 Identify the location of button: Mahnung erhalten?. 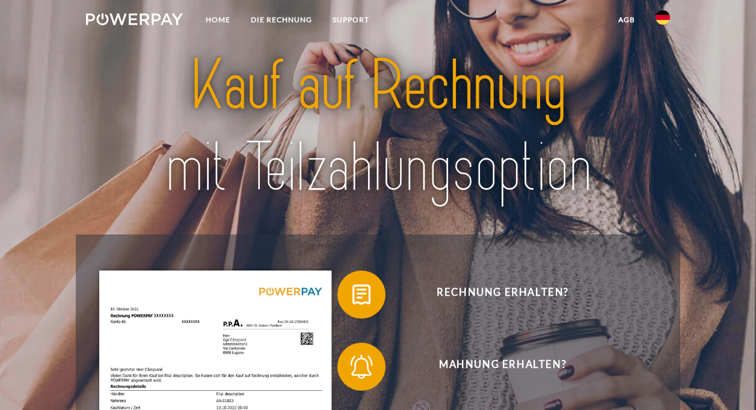
(494, 367).